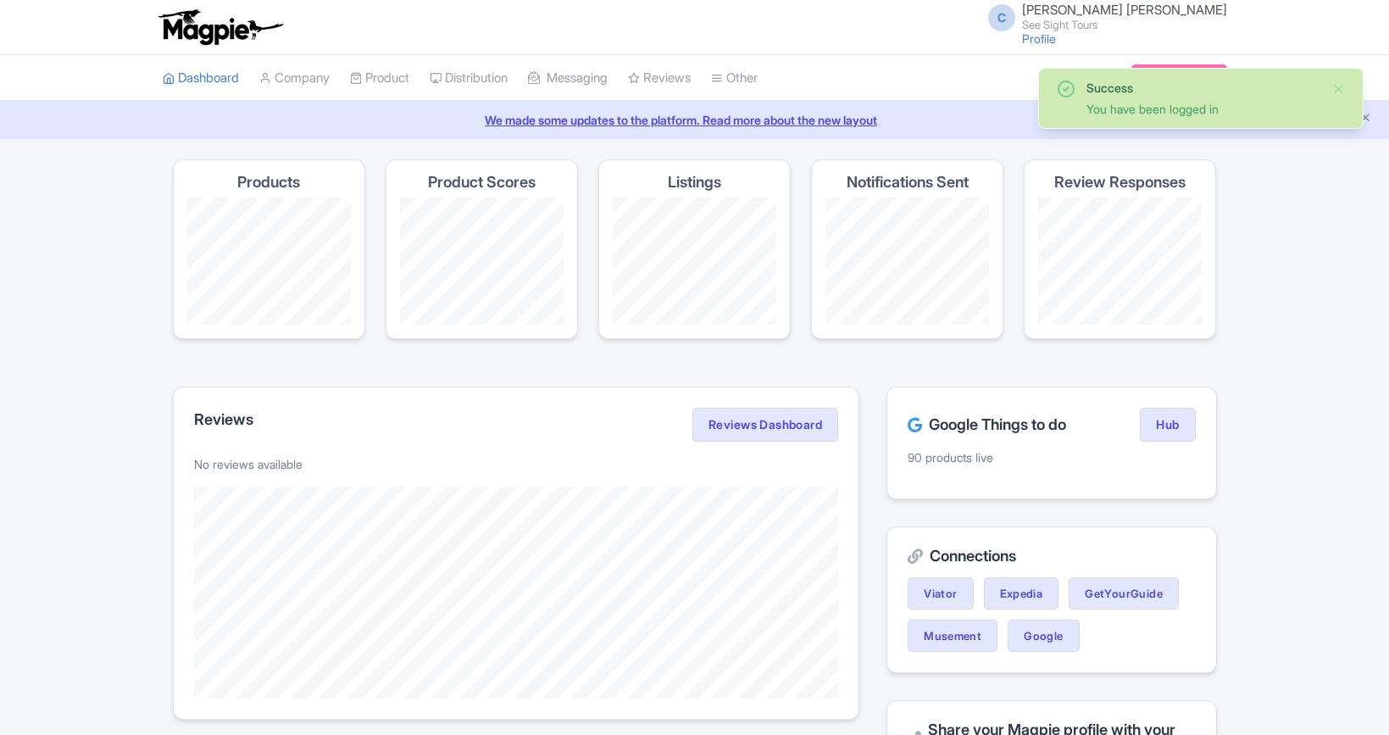 Image resolution: width=1389 pixels, height=735 pixels. I want to click on h4: Review Responses, so click(1119, 182).